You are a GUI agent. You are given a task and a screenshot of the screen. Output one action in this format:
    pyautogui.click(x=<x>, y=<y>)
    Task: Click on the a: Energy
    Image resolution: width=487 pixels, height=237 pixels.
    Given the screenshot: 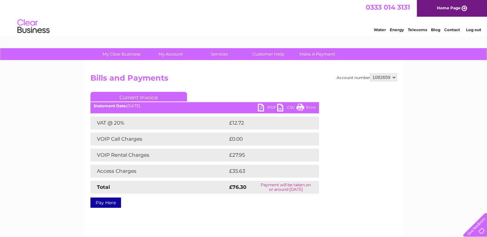 What is the action you would take?
    pyautogui.click(x=396, y=30)
    